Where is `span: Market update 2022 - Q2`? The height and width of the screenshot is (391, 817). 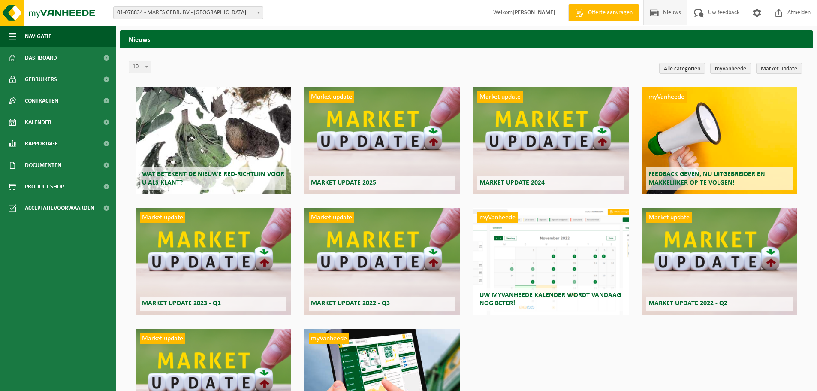
span: Market update 2022 - Q2 is located at coordinates (688, 303).